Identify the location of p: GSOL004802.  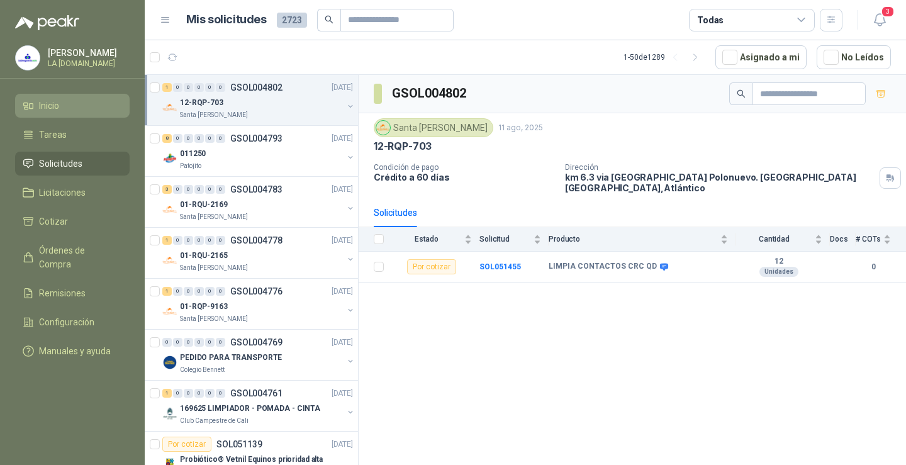
(256, 87).